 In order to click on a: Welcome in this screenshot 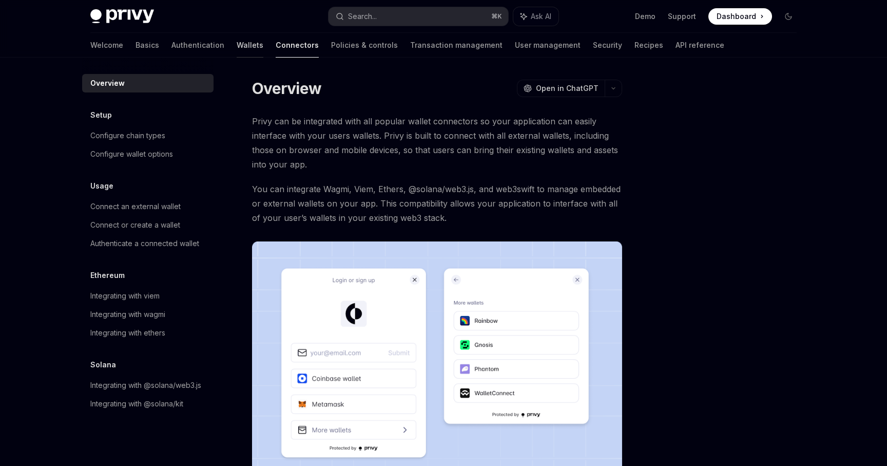, I will do `click(107, 45)`.